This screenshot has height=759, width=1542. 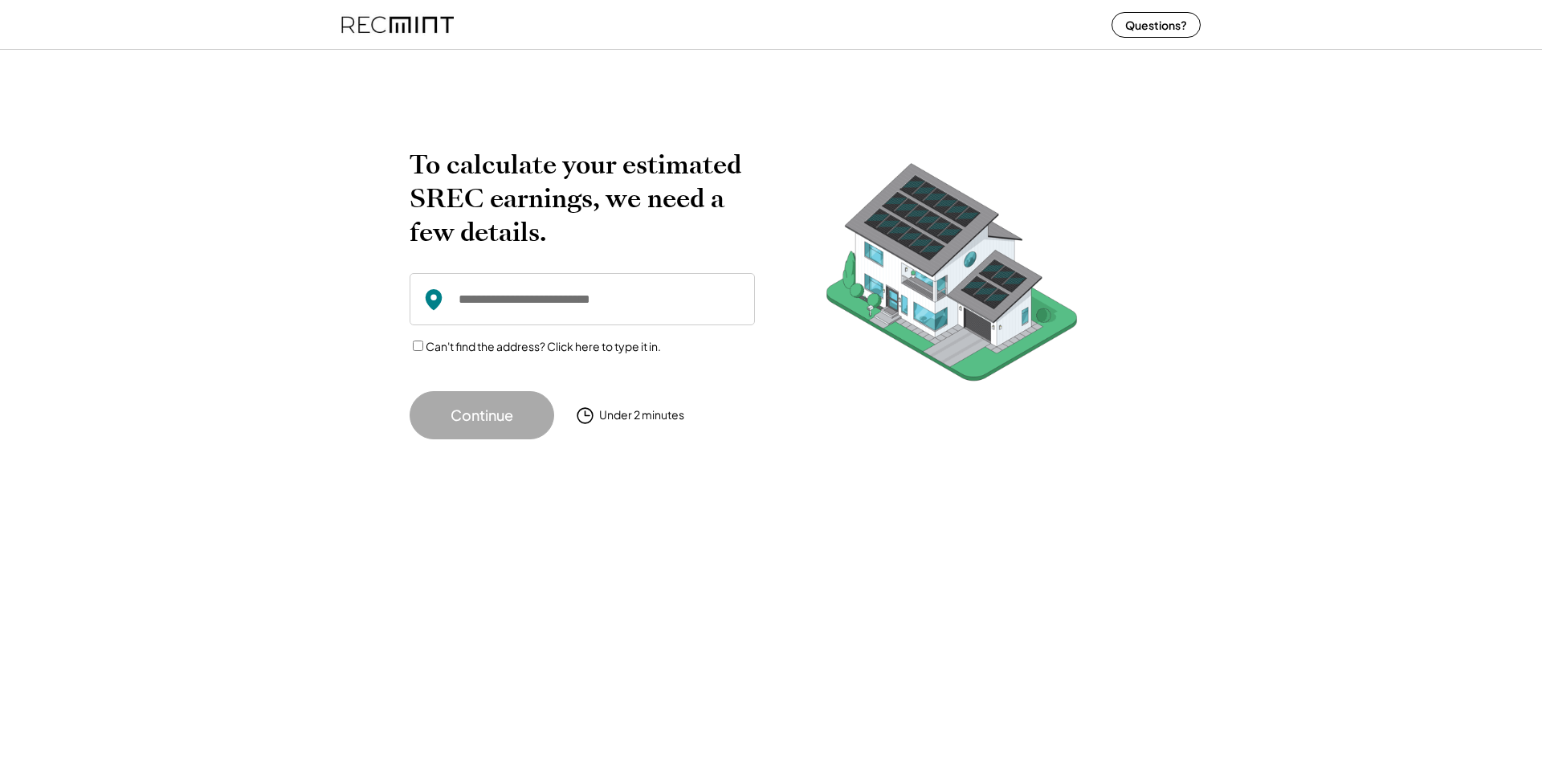 I want to click on img: recmint-logotype%403x%20%281%29.jpeg, so click(x=398, y=24).